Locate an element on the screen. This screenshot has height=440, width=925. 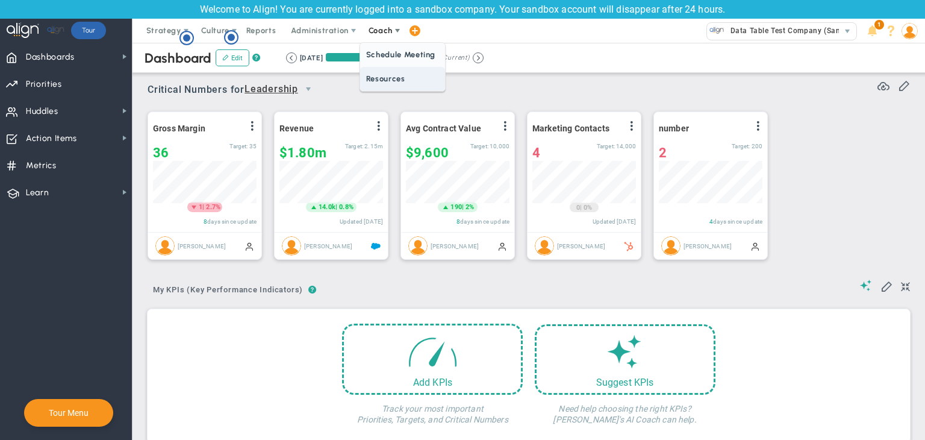
span: Leadership is located at coordinates (271, 89).